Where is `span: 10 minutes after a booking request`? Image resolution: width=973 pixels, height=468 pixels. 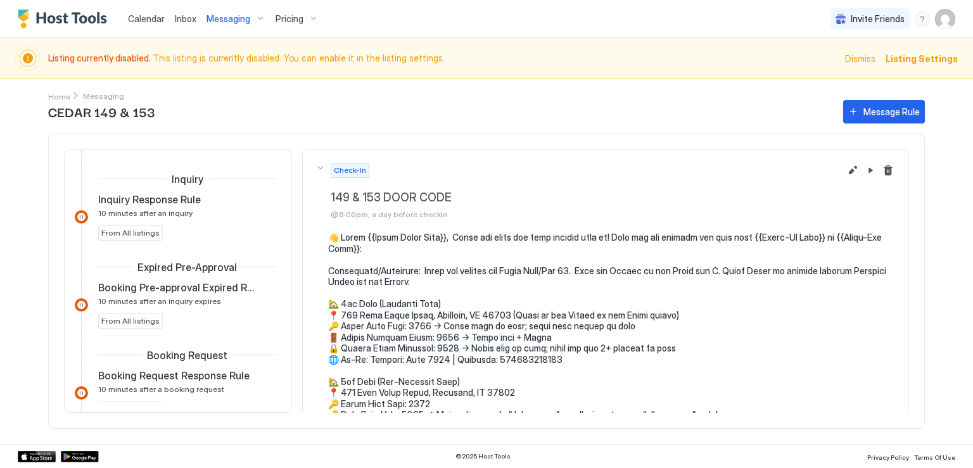
span: 10 minutes after a booking request is located at coordinates (161, 389).